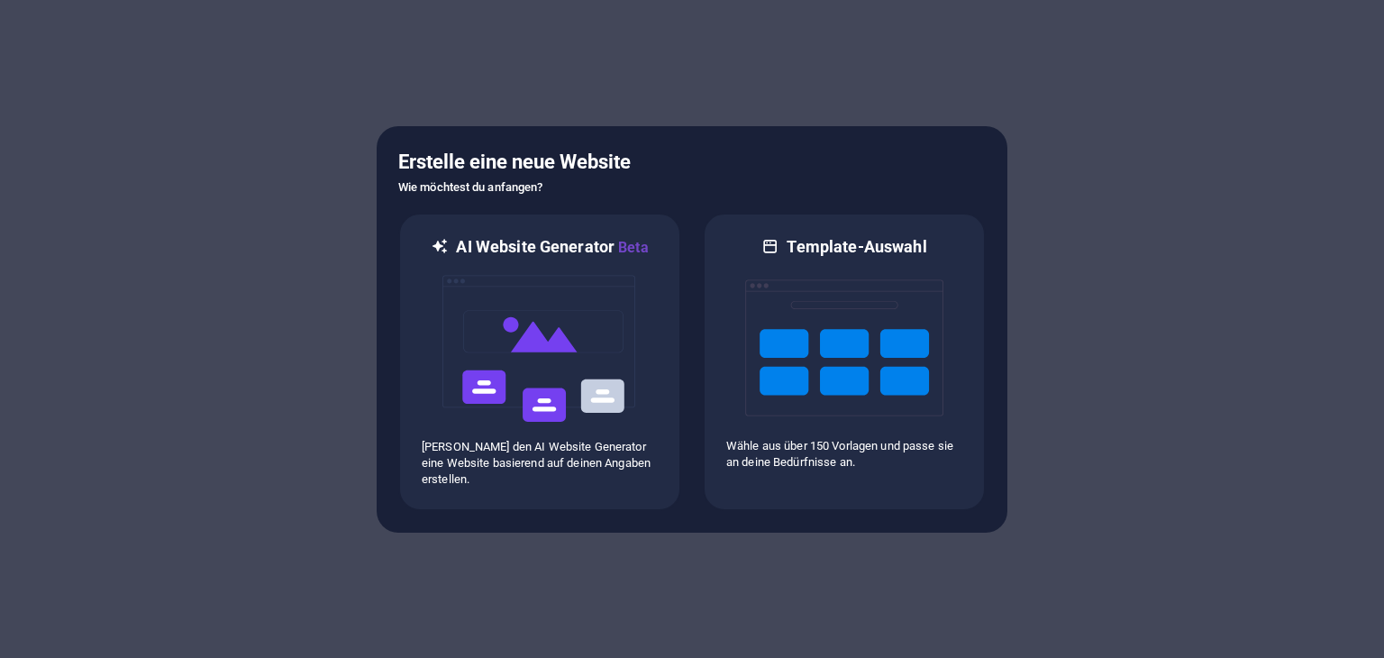 The width and height of the screenshot is (1384, 658). What do you see at coordinates (844, 361) in the screenshot?
I see `div: Template-AuswahlWähle aus über 150 Vorlagen und passe sie an deine Bedürfnisse an.` at bounding box center [844, 361].